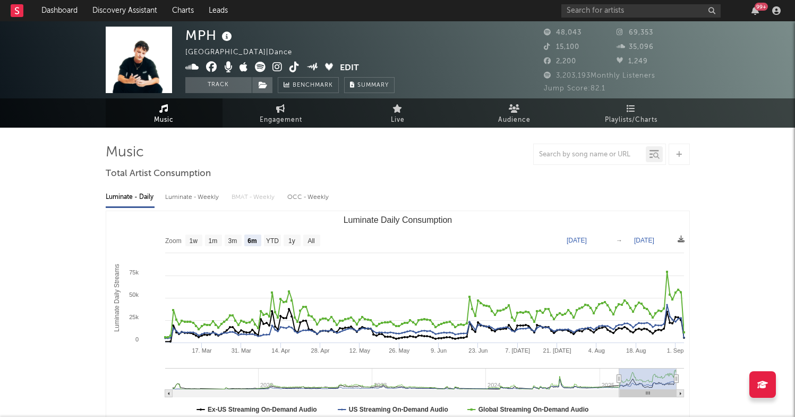  Describe the element at coordinates (400, 350) in the screenshot. I see `text: 26. May` at that location.